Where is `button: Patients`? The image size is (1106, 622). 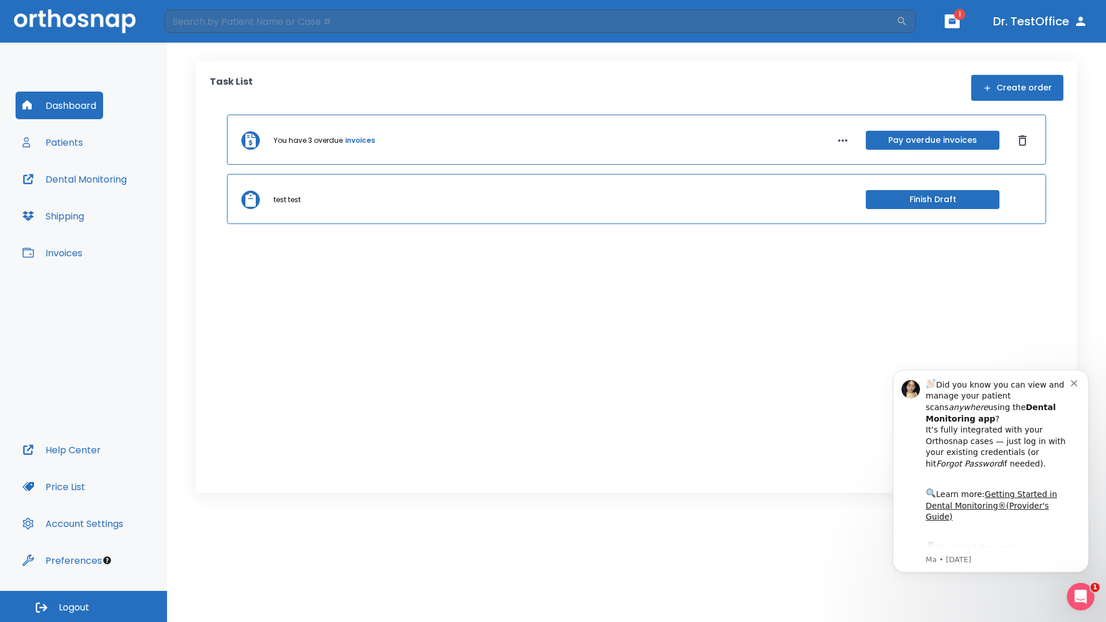
button: Patients is located at coordinates (52, 142).